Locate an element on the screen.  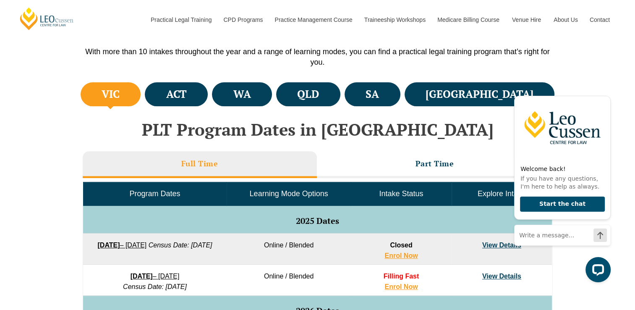
h4: SA is located at coordinates (372, 94).